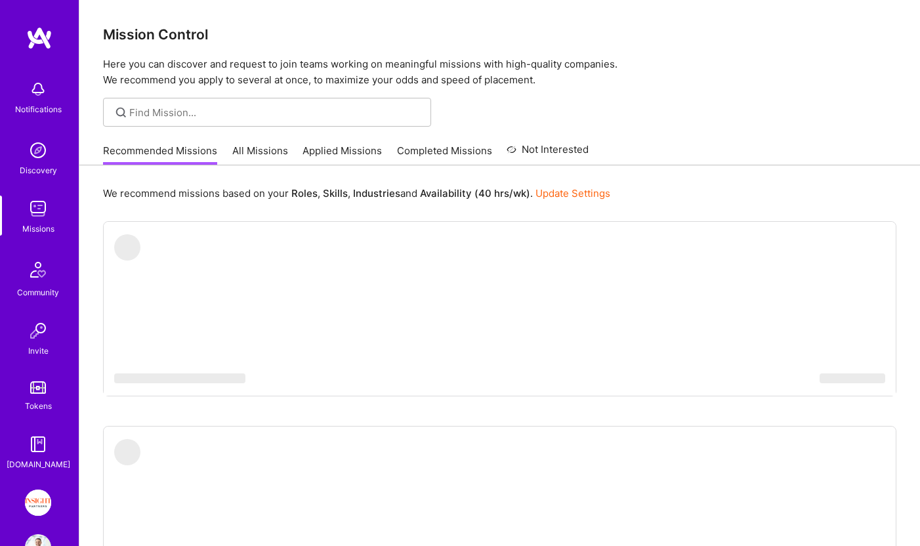 Image resolution: width=920 pixels, height=546 pixels. I want to click on img: discovery, so click(38, 150).